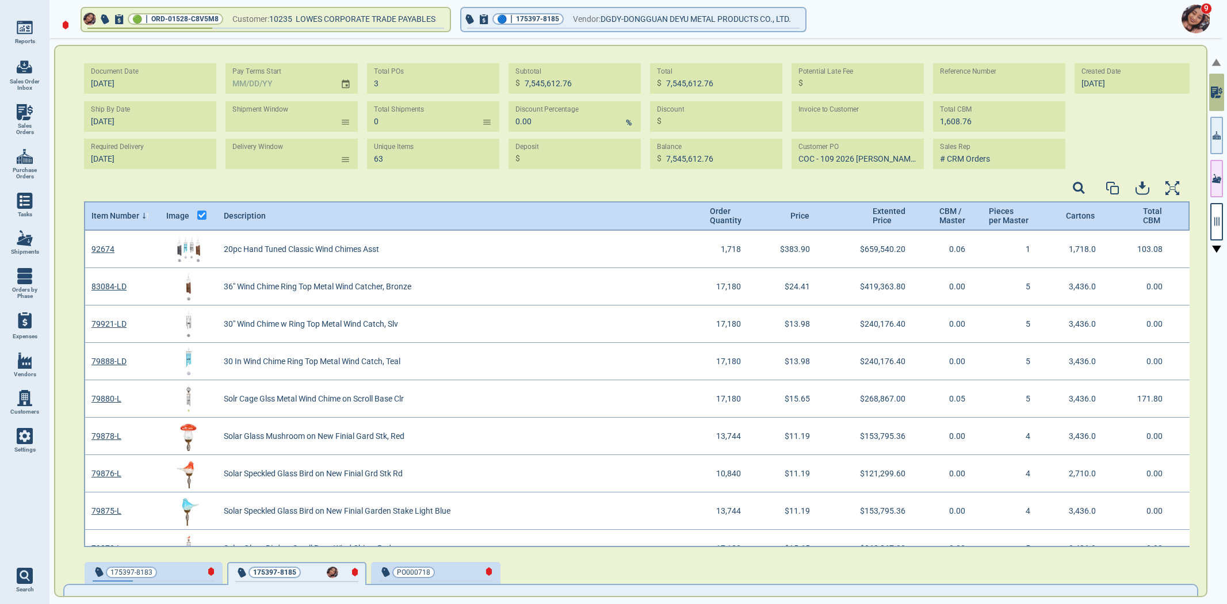 The width and height of the screenshot is (1227, 604). Describe the element at coordinates (106, 436) in the screenshot. I see `a: 79878-L` at that location.